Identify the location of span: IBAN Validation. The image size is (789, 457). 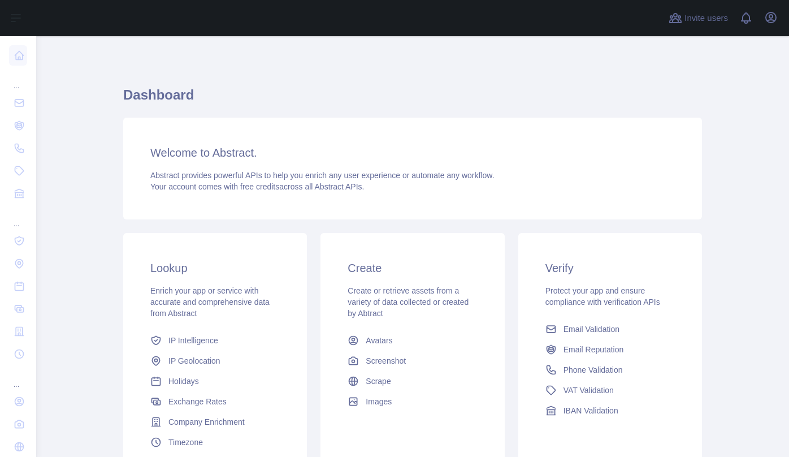
(591, 411).